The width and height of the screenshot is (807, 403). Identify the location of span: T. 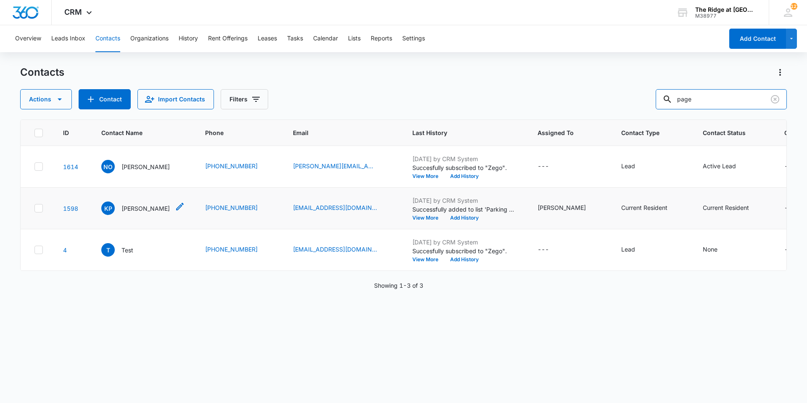
(108, 250).